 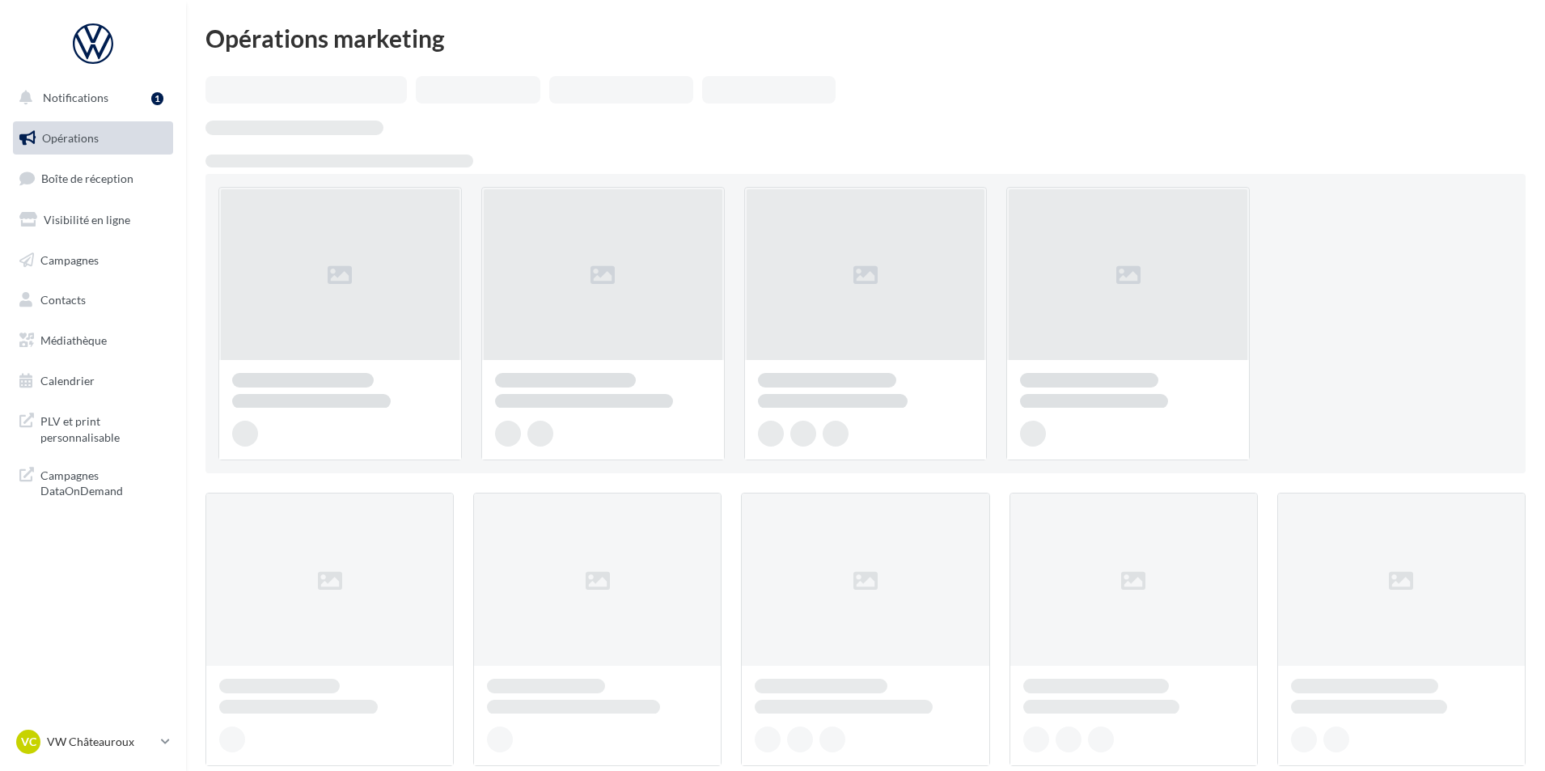 I want to click on a: Visibilité en ligne, so click(x=93, y=220).